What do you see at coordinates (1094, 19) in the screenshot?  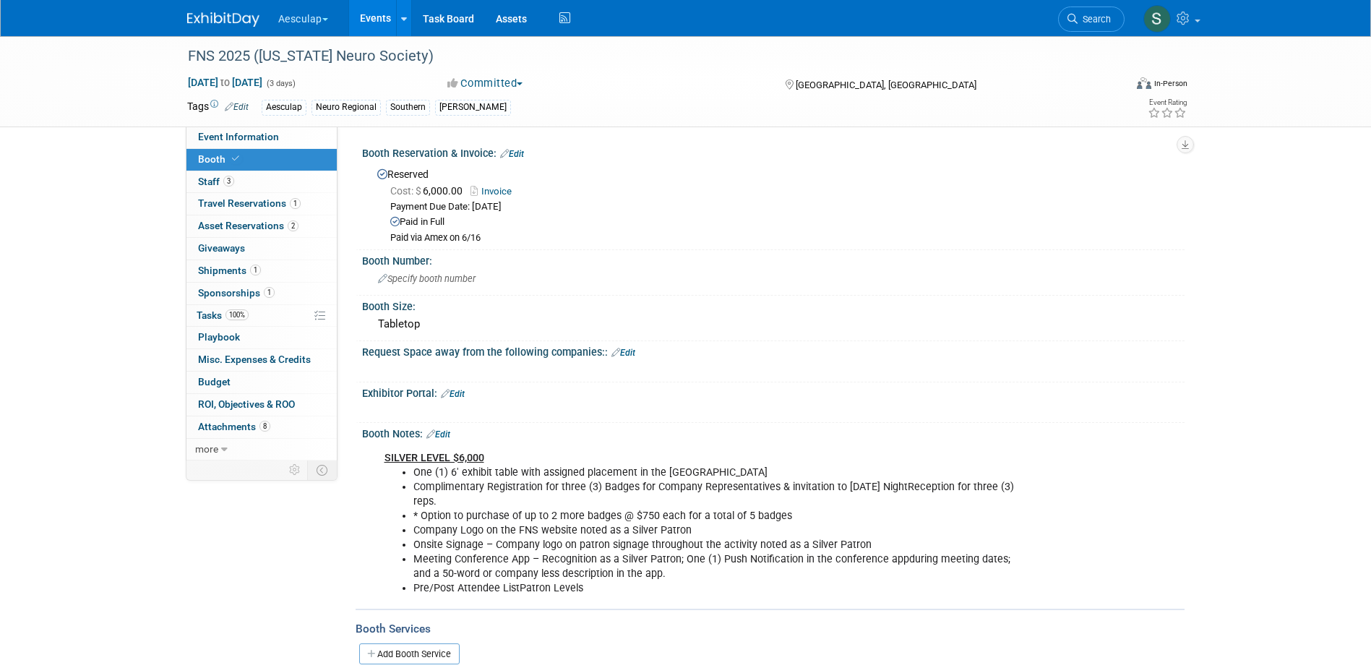 I see `span: Search` at bounding box center [1094, 19].